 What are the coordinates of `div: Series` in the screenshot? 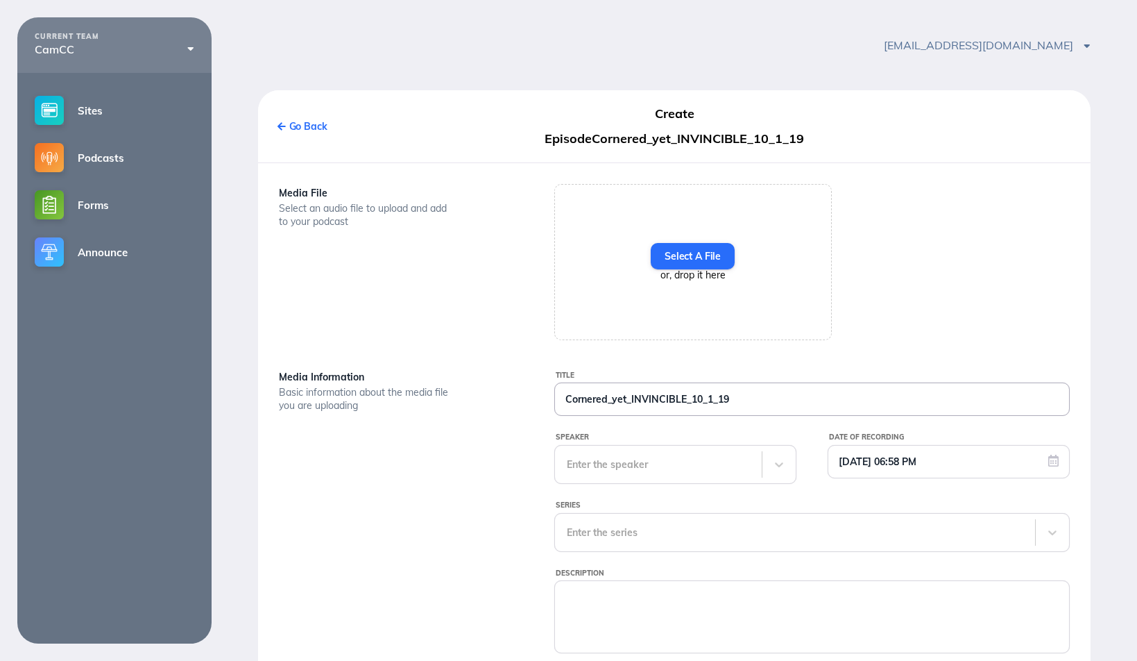 It's located at (813, 505).